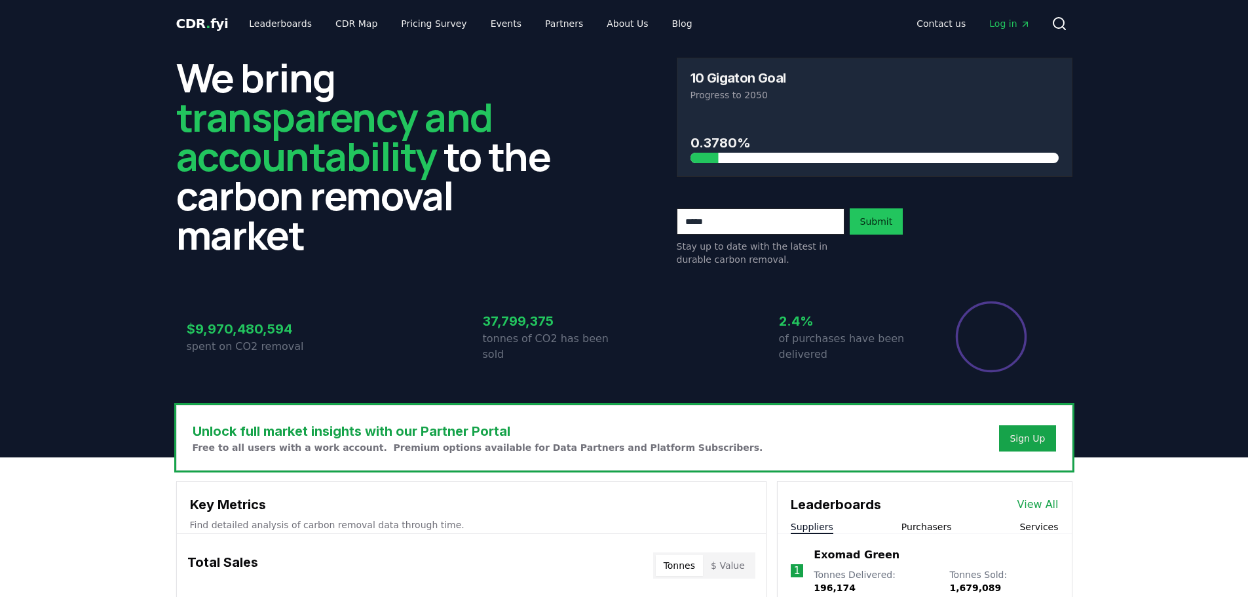  Describe the element at coordinates (202, 24) in the screenshot. I see `span: CDR fyi` at that location.